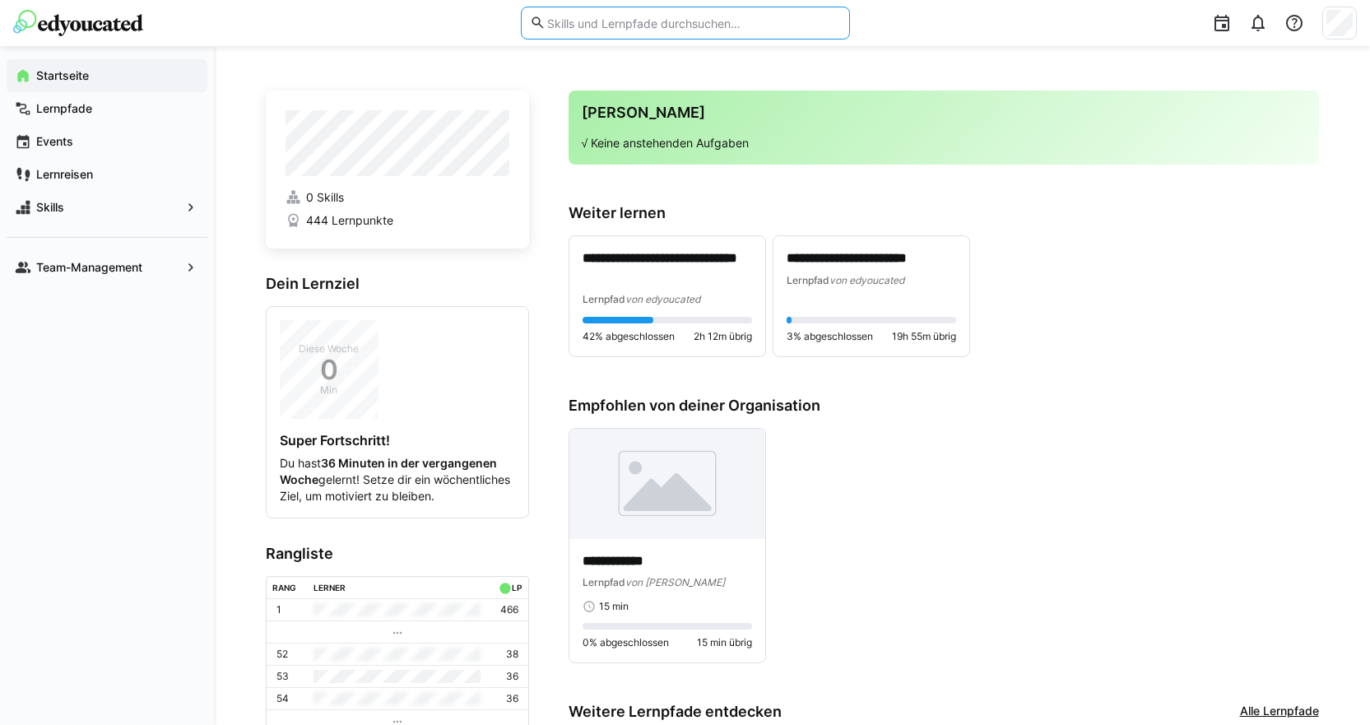  What do you see at coordinates (517, 588) in the screenshot?
I see `div: LP` at bounding box center [517, 588].